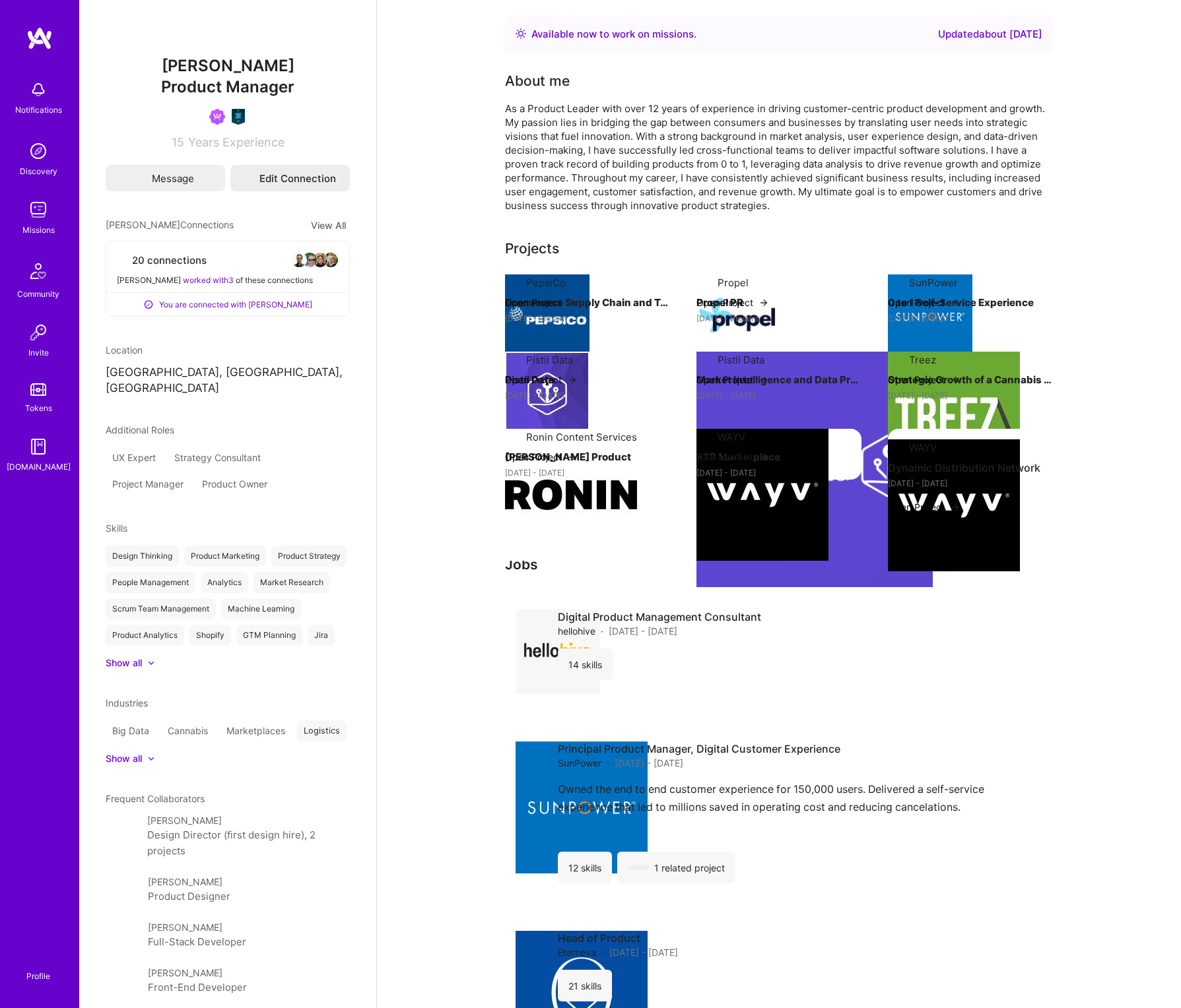 This screenshot has width=1181, height=1008. What do you see at coordinates (235, 484) in the screenshot?
I see `div: Product Owner` at bounding box center [235, 484].